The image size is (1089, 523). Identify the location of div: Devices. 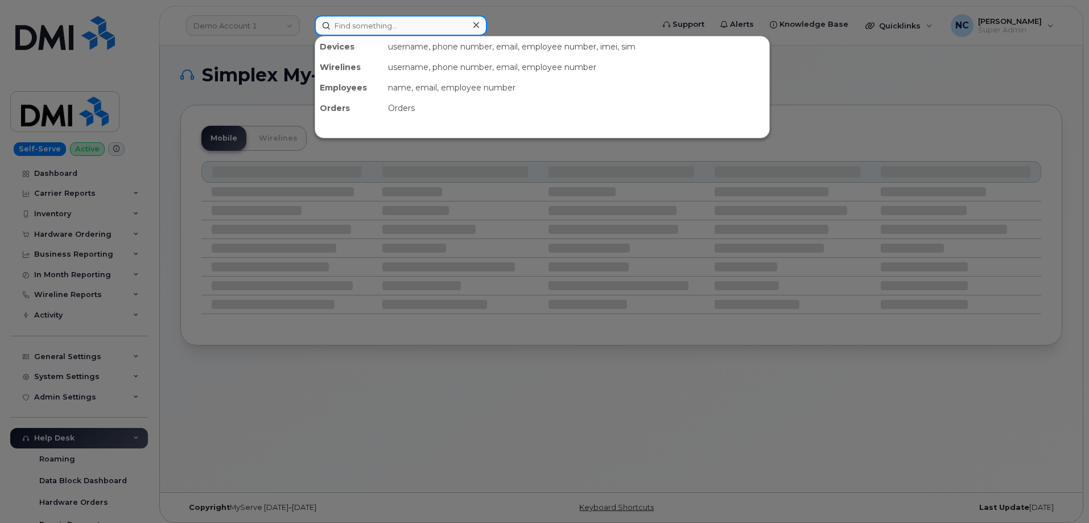
(349, 47).